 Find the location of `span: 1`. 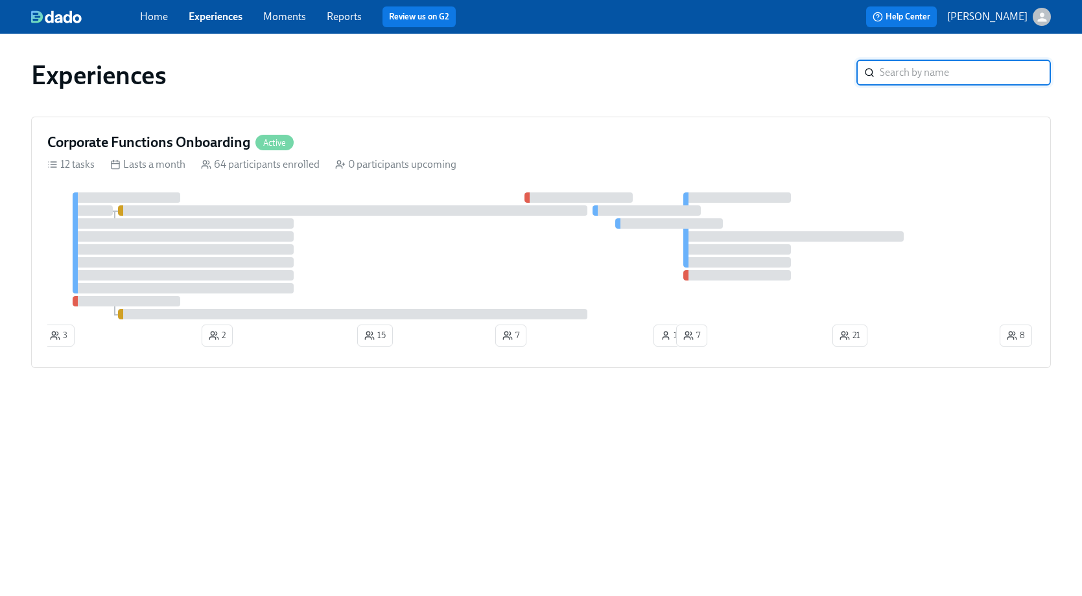

span: 1 is located at coordinates (669, 336).